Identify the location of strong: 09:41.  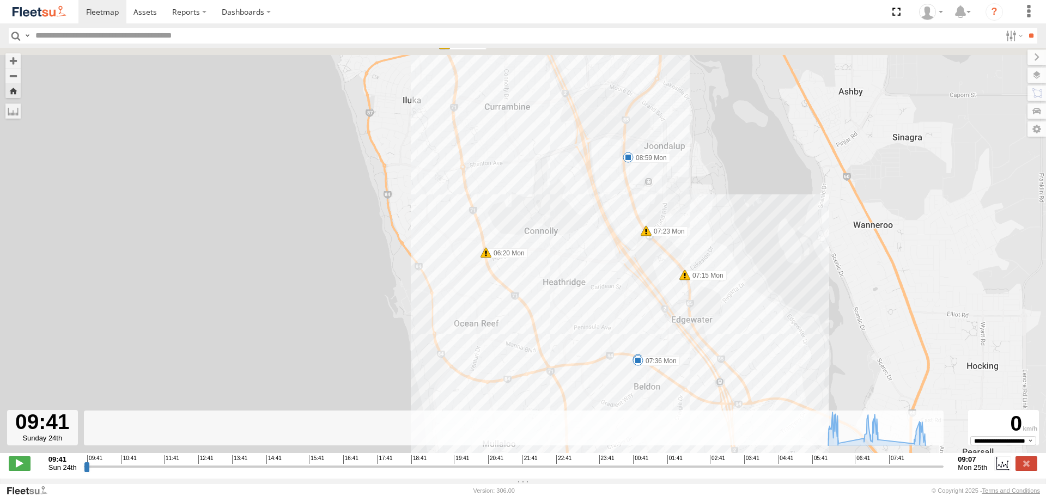
(63, 459).